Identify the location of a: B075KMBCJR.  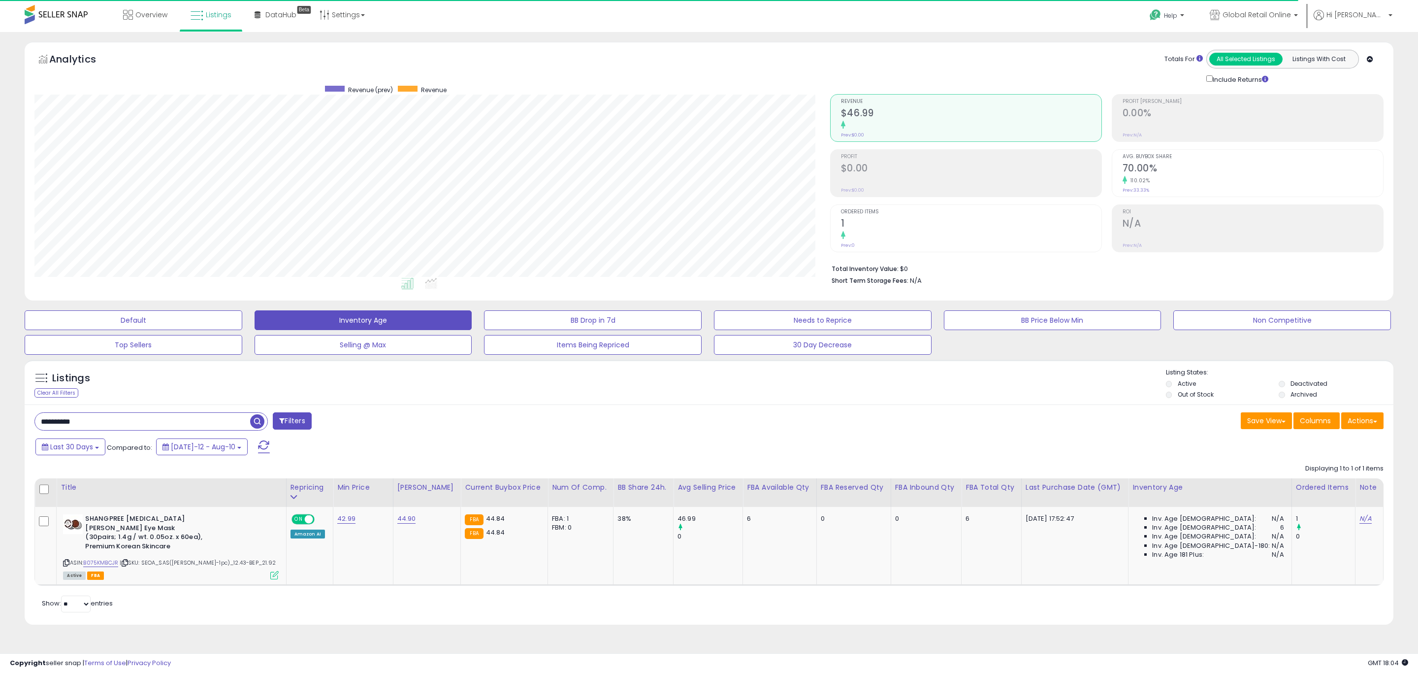
(100, 562).